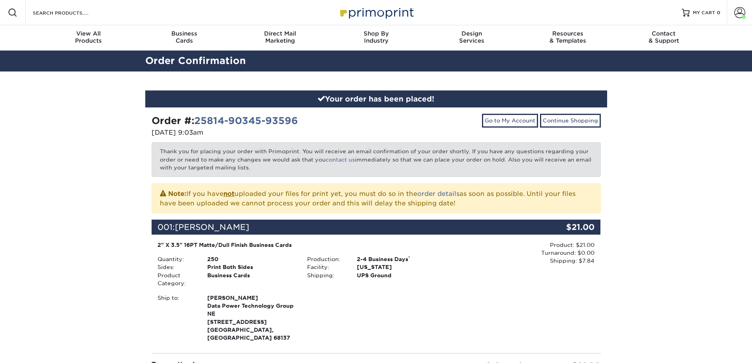 This screenshot has height=363, width=752. Describe the element at coordinates (438, 193) in the screenshot. I see `a: order details` at that location.